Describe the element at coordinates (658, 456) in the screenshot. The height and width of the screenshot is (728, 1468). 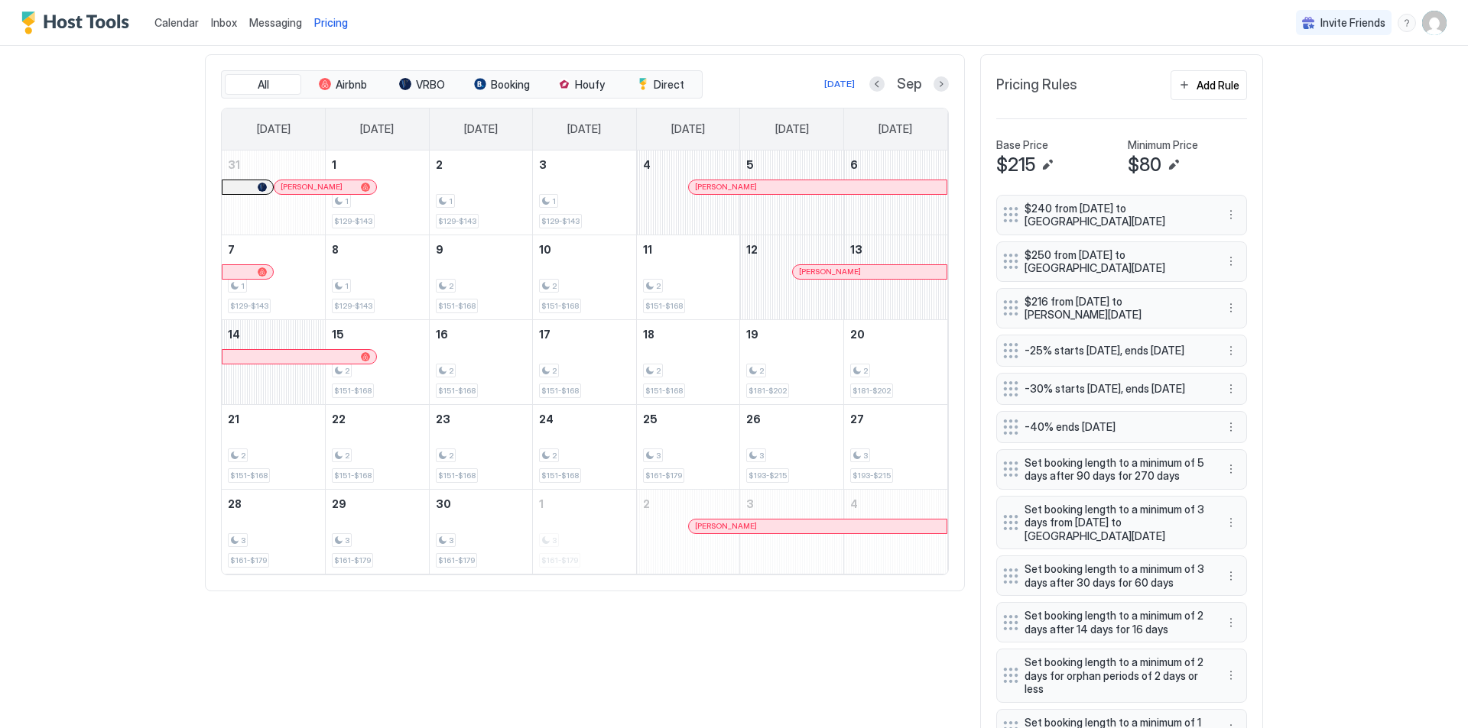
I see `span: 3` at that location.